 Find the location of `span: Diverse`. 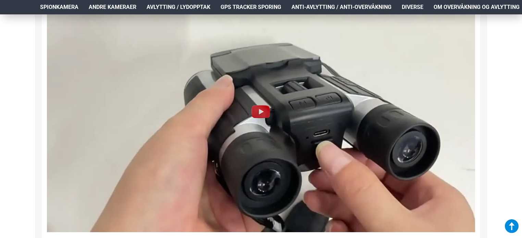

span: Diverse is located at coordinates (412, 7).